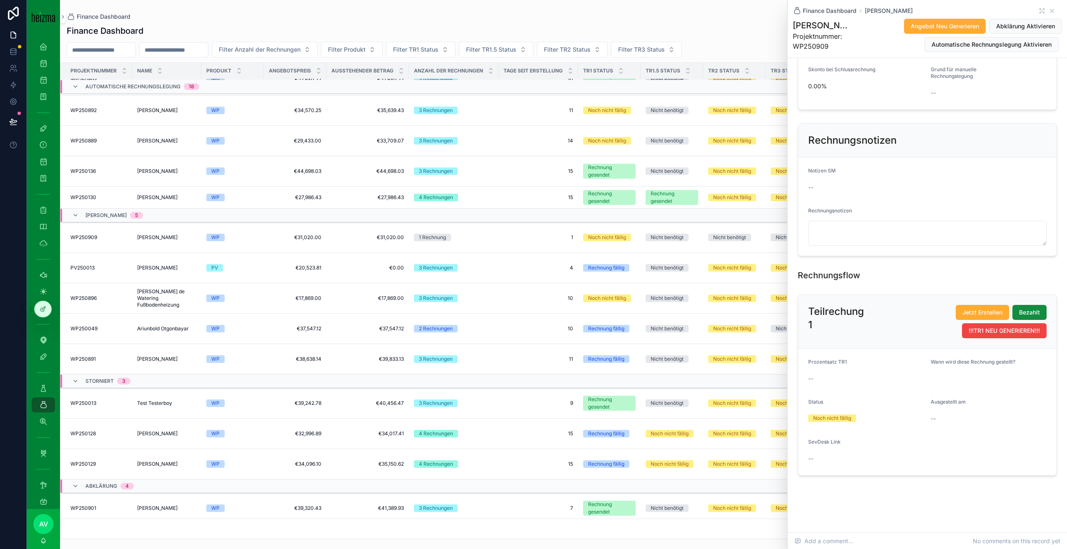  Describe the element at coordinates (295, 171) in the screenshot. I see `span: €44,698.03` at that location.